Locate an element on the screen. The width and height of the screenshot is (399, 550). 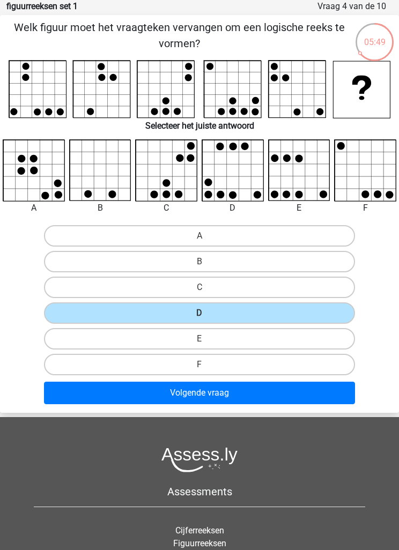
a: Cijferreeksen is located at coordinates (199, 530).